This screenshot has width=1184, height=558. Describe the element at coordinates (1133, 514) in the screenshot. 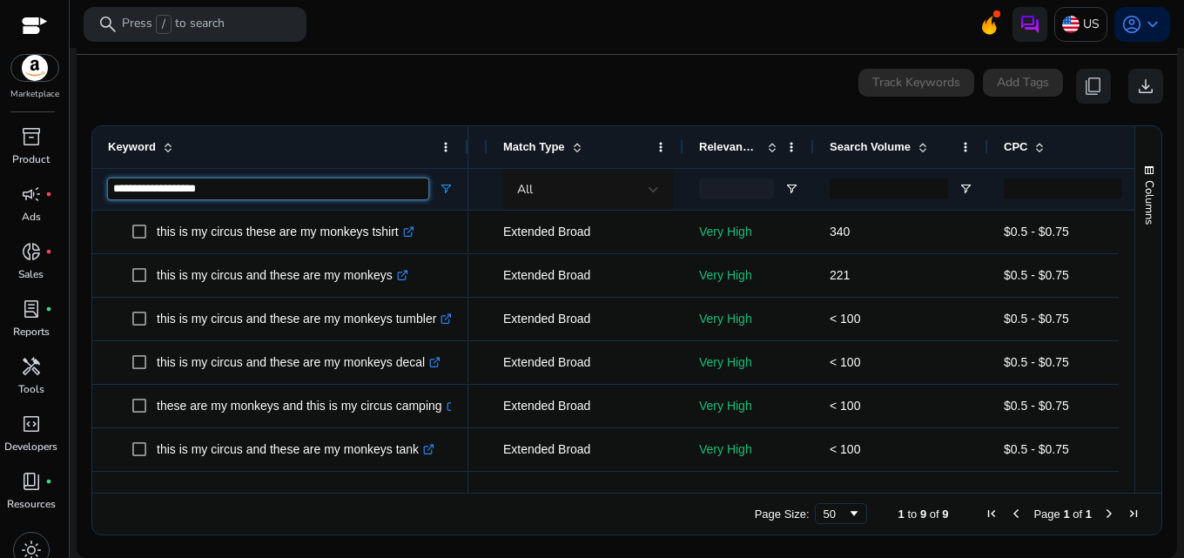

I see `div: Last Page` at that location.